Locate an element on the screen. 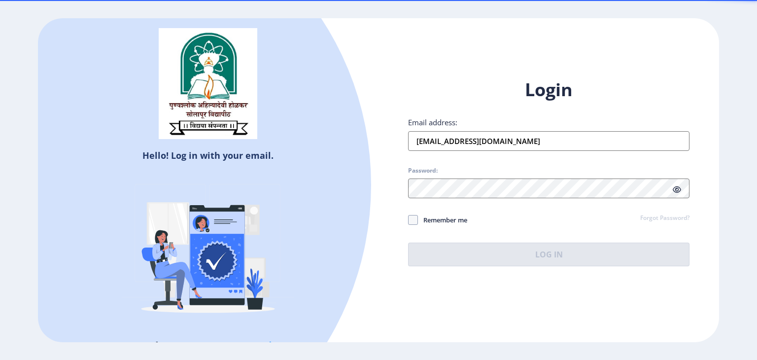 The image size is (757, 360). span: Remember me is located at coordinates (442, 220).